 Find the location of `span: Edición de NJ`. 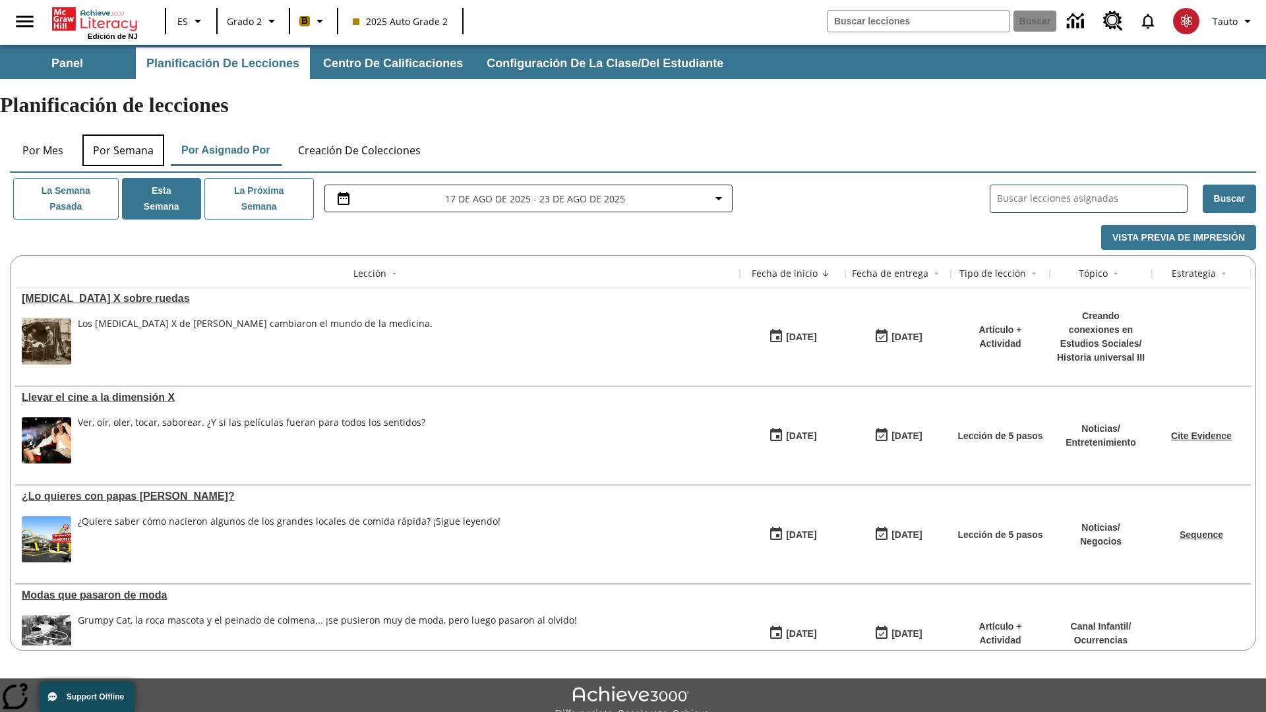

span: Edición de NJ is located at coordinates (113, 36).